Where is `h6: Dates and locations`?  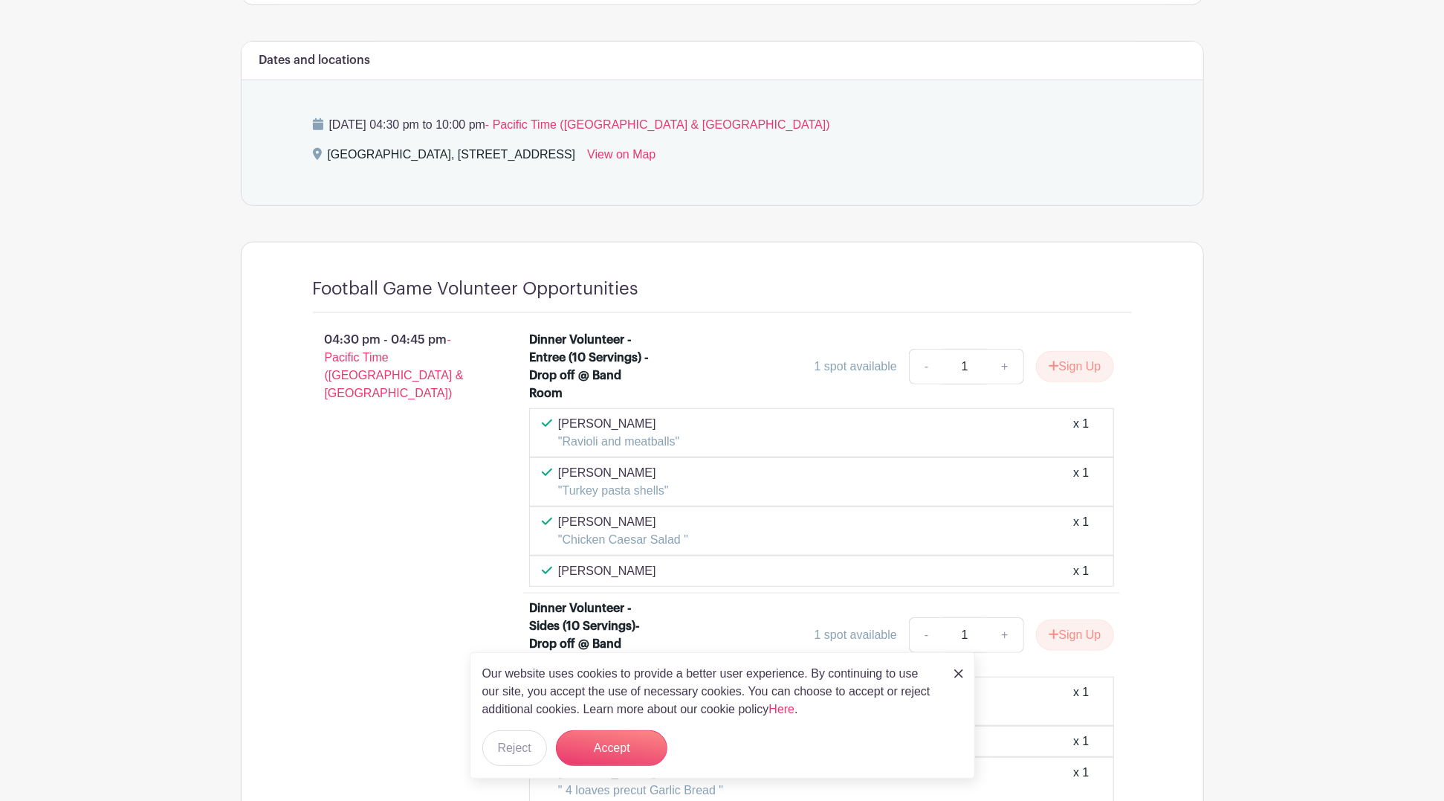
h6: Dates and locations is located at coordinates (315, 60).